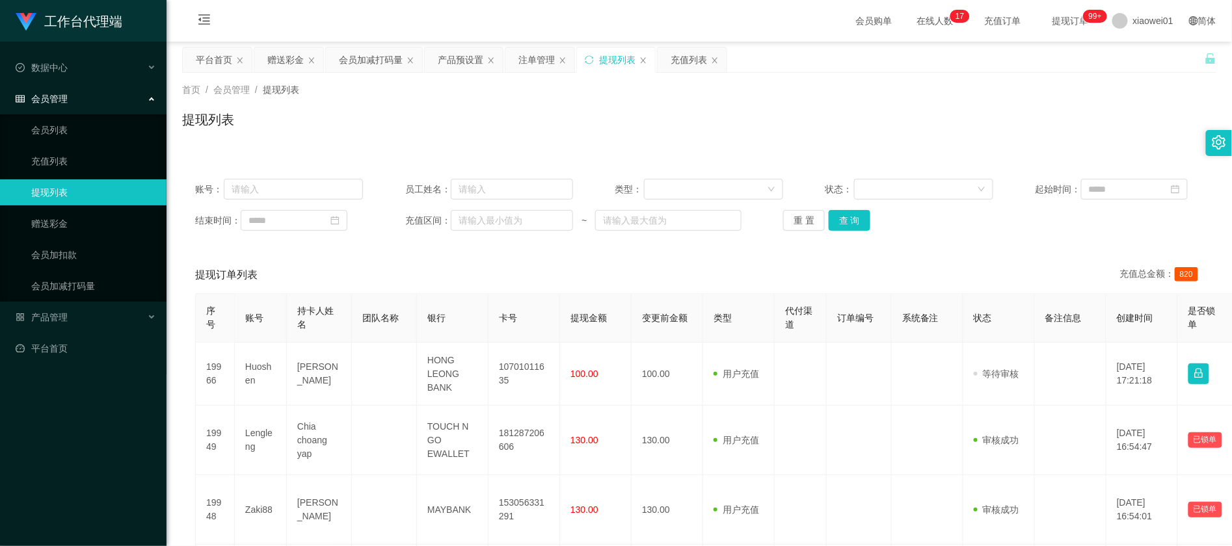  What do you see at coordinates (1003, 21) in the screenshot?
I see `span: 充值订单` at bounding box center [1003, 21].